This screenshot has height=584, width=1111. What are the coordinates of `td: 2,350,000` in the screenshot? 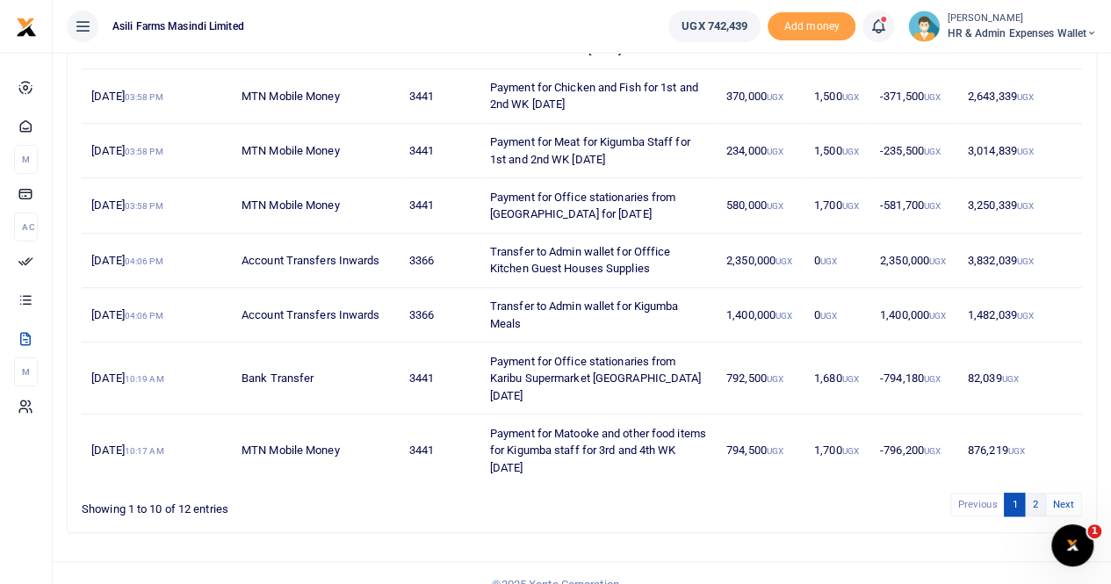 It's located at (914, 261).